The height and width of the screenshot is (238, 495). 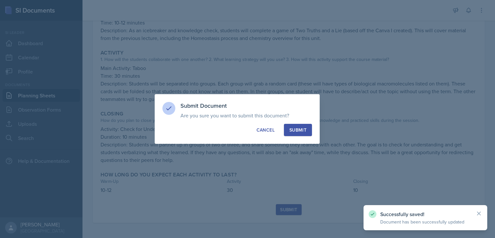 I want to click on div: Cancel, so click(x=265, y=130).